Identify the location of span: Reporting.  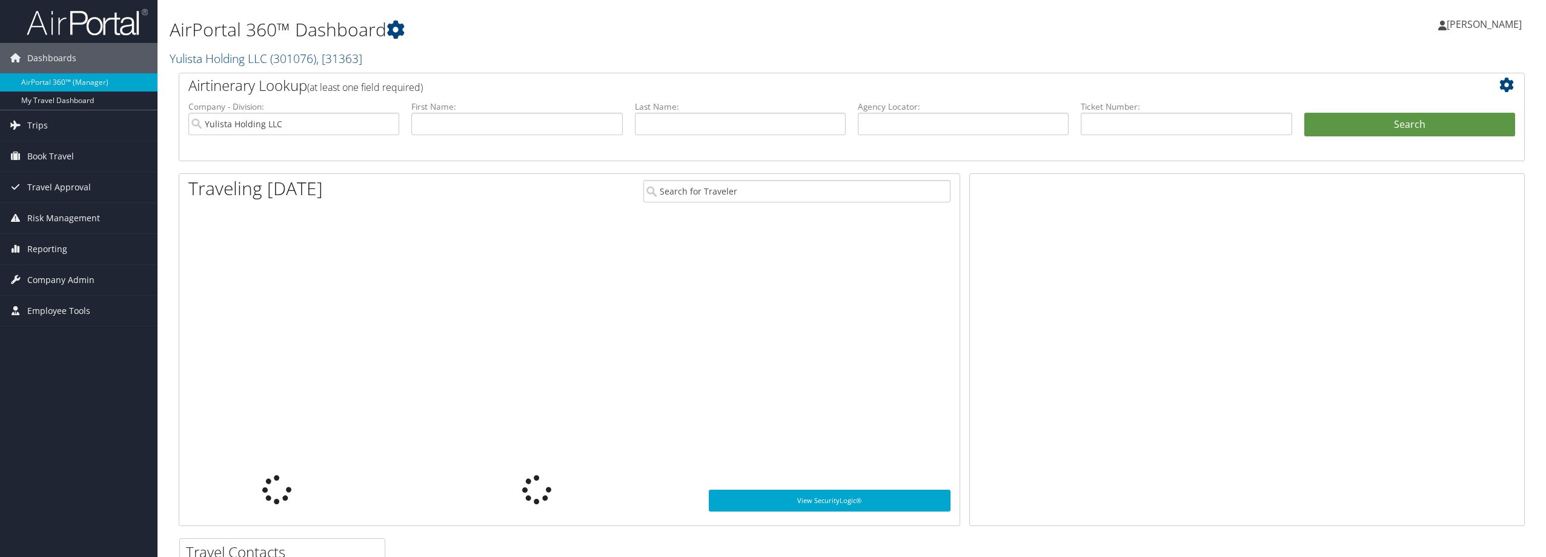
(47, 249).